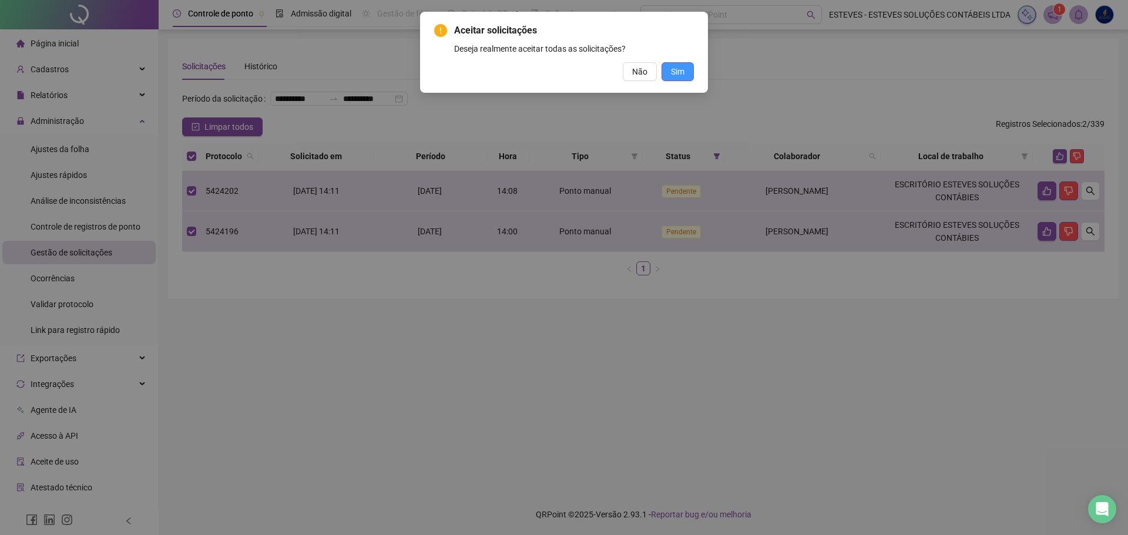 The width and height of the screenshot is (1128, 535). What do you see at coordinates (677, 72) in the screenshot?
I see `span: Sim` at bounding box center [677, 72].